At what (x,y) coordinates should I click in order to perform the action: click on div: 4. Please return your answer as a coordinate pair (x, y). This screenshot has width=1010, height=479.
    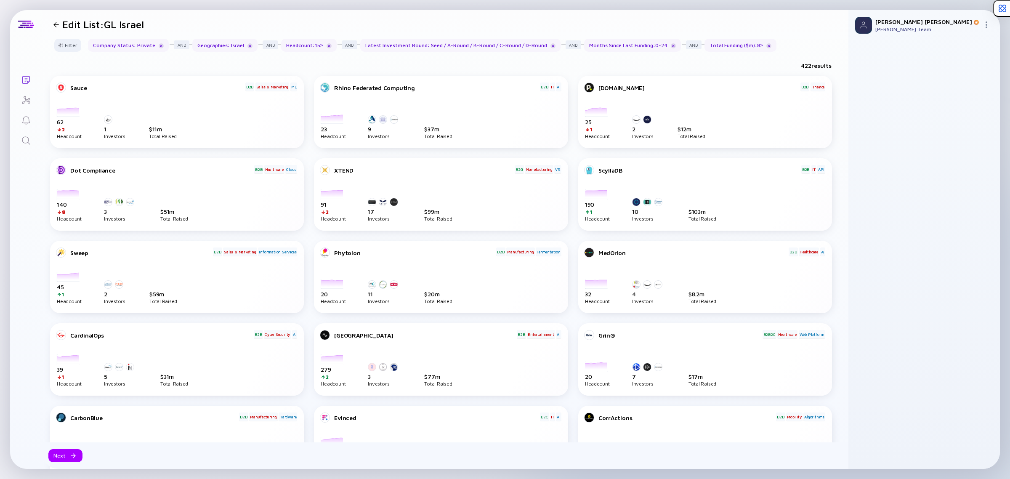
    Looking at the image, I should click on (648, 294).